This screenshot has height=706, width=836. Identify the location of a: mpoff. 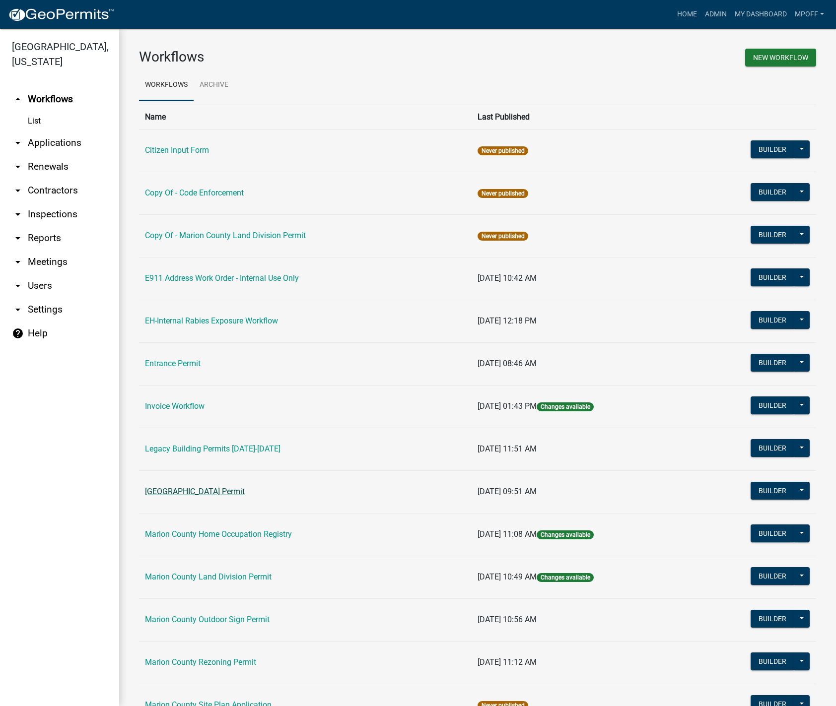
(809, 14).